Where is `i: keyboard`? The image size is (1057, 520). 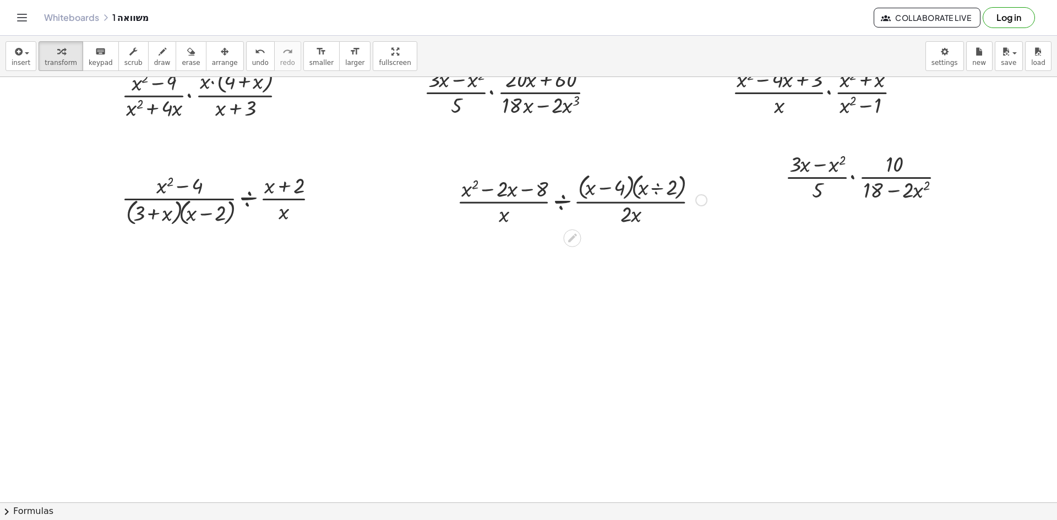 i: keyboard is located at coordinates (100, 52).